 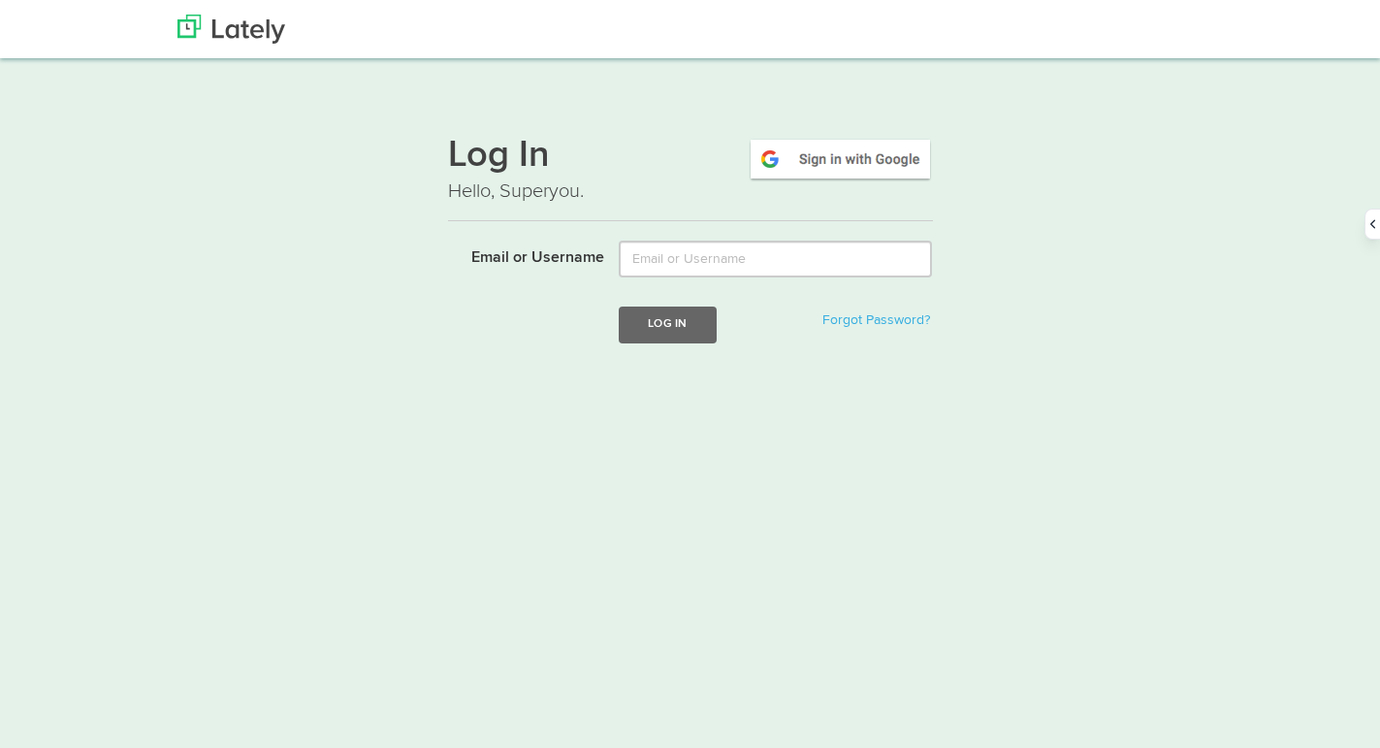 I want to click on p: Hello, Superyou., so click(x=690, y=191).